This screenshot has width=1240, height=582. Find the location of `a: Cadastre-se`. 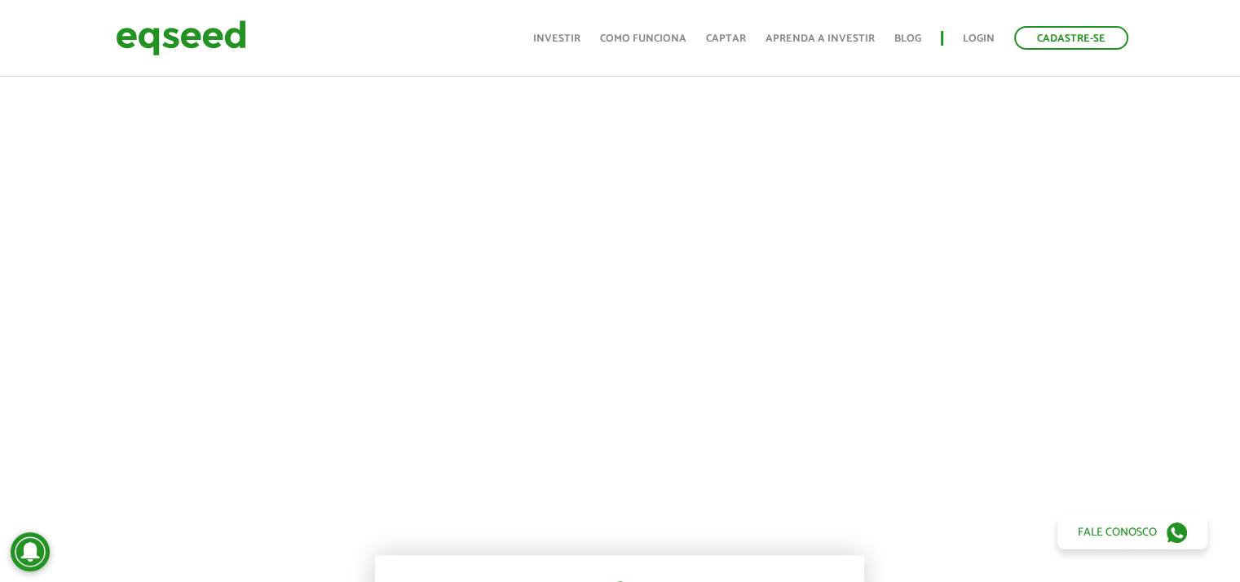

a: Cadastre-se is located at coordinates (1071, 37).